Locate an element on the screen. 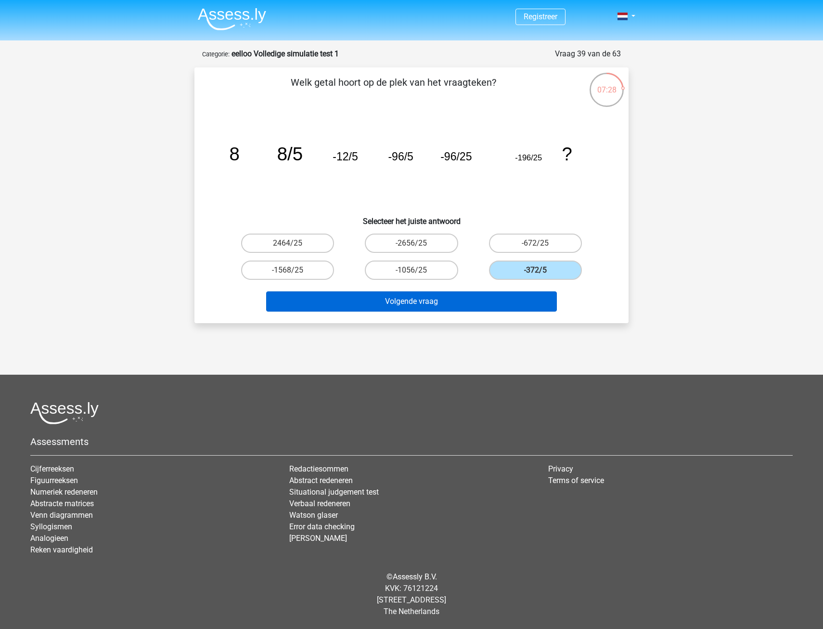 The width and height of the screenshot is (823, 629). img: Assessly logo is located at coordinates (65, 413).